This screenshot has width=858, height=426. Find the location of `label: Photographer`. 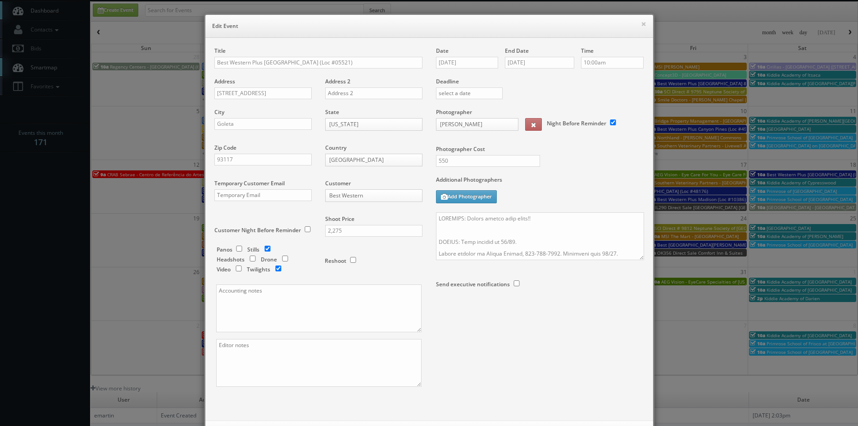

label: Photographer is located at coordinates (454, 112).